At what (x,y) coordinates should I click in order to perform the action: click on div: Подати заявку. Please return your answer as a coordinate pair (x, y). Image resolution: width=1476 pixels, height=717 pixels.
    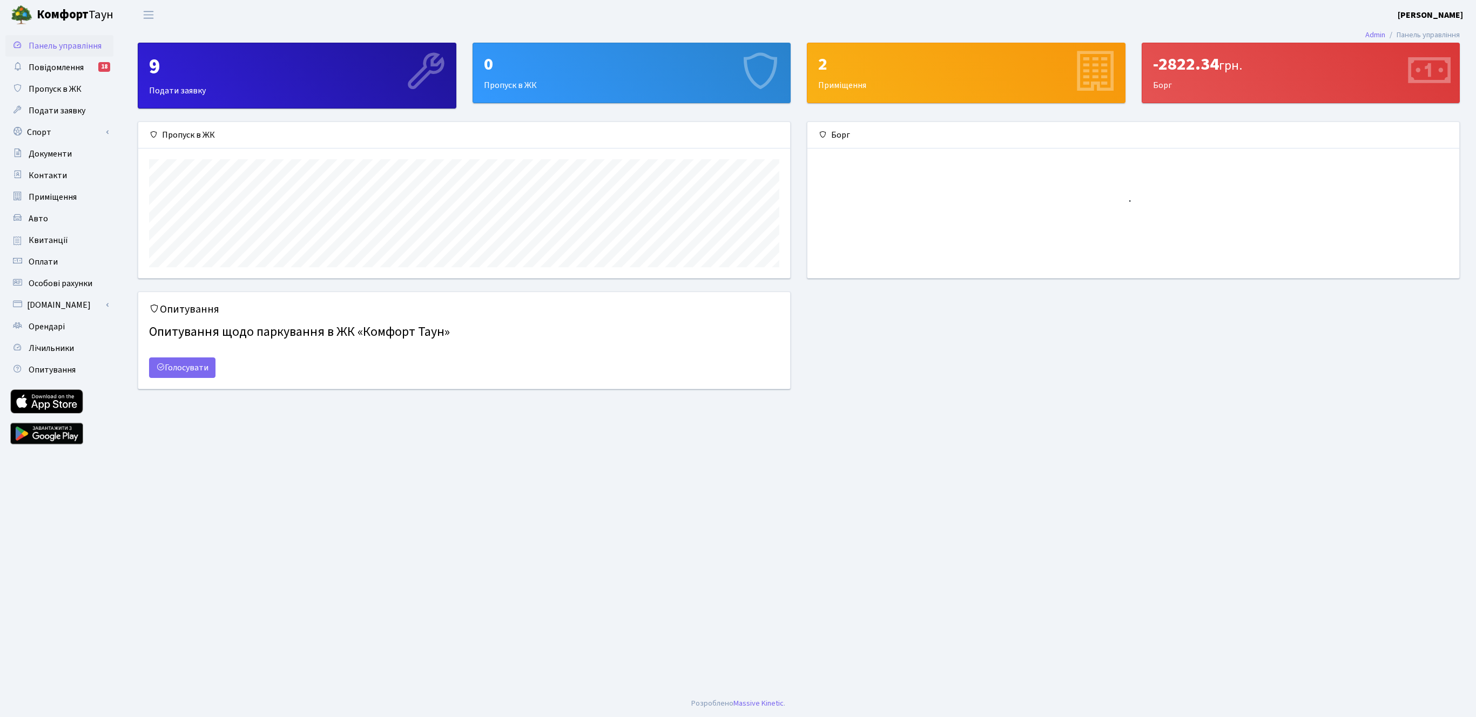
    Looking at the image, I should click on (297, 76).